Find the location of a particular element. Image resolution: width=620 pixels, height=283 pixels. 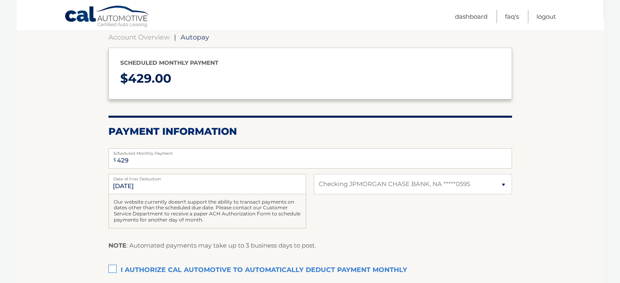

a: Account Overview is located at coordinates (139, 37).